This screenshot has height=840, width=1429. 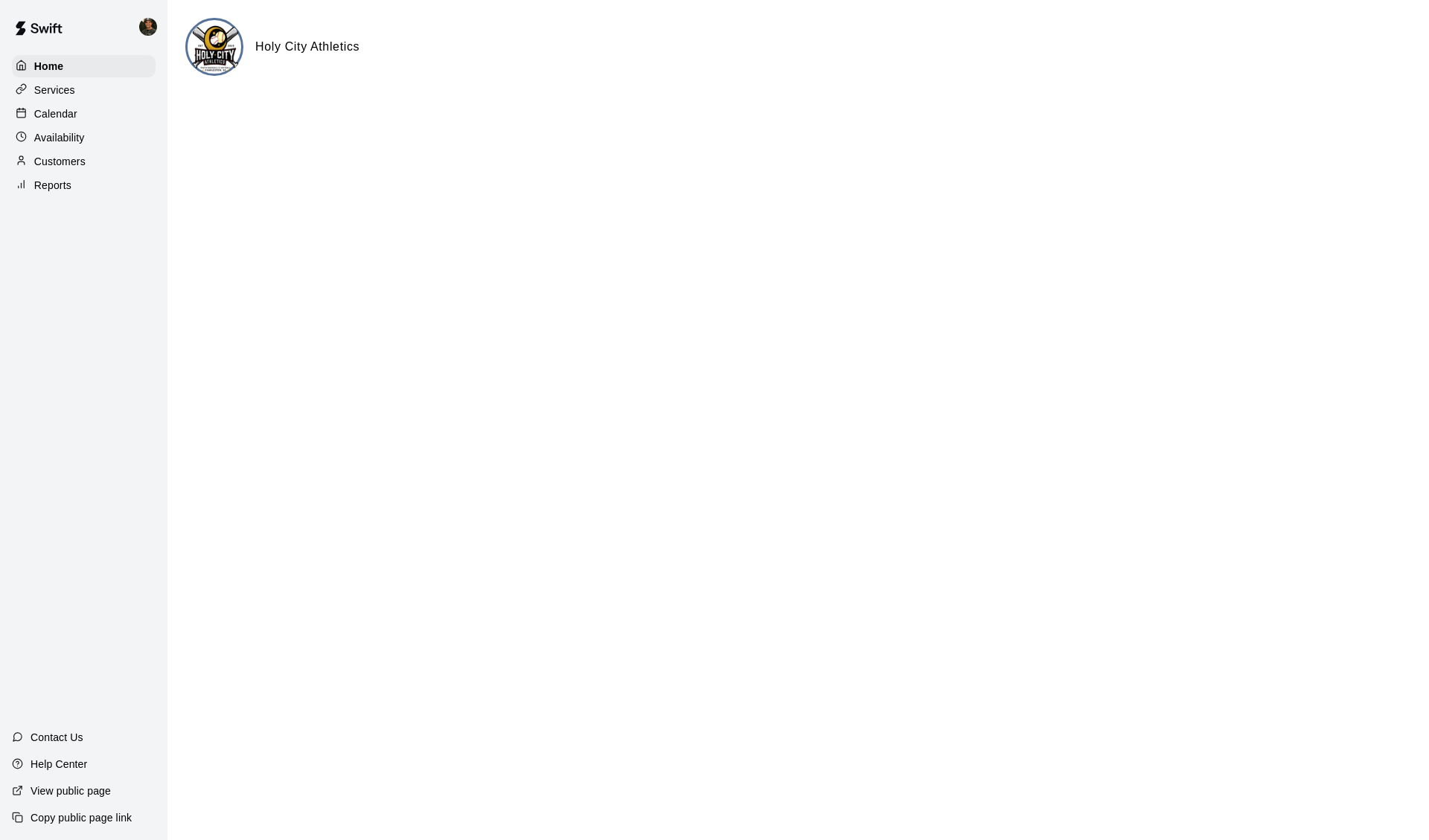 What do you see at coordinates (83, 66) in the screenshot?
I see `a: Home` at bounding box center [83, 66].